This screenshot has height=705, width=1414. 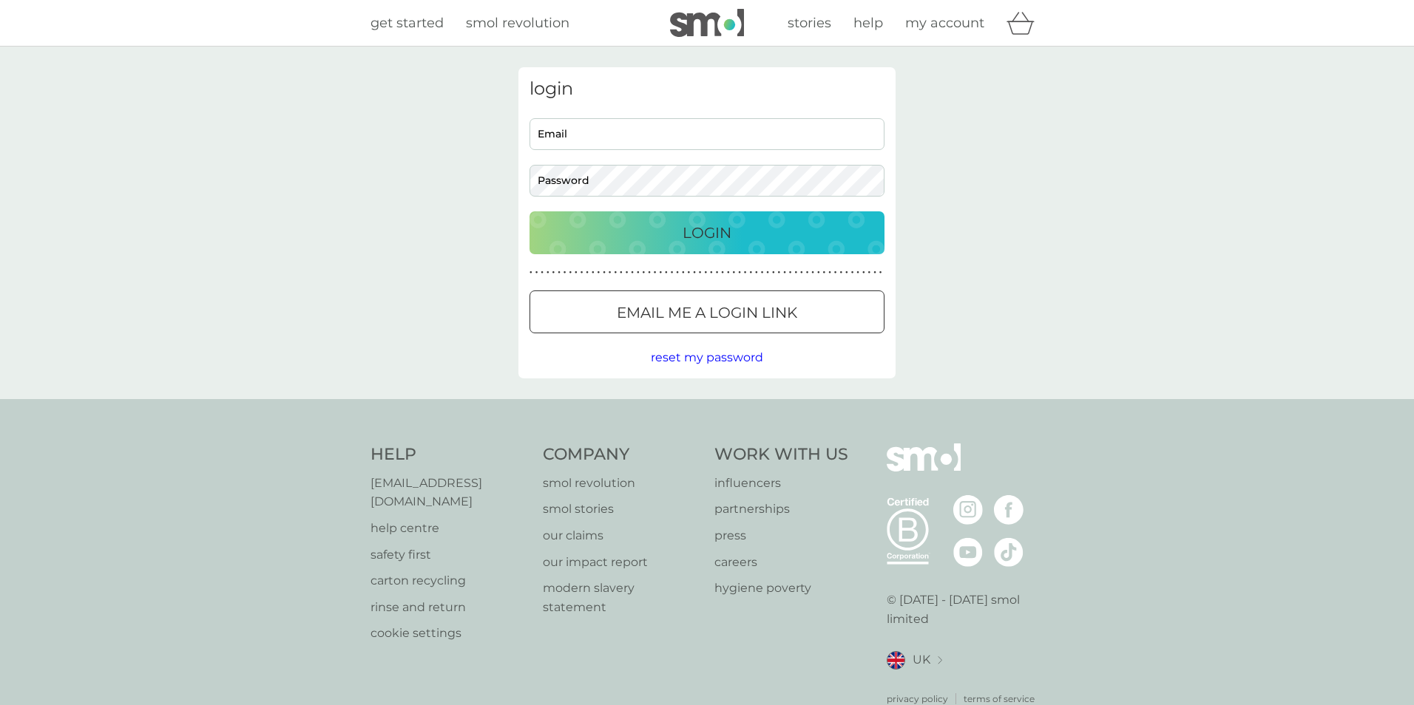 What do you see at coordinates (707, 357) in the screenshot?
I see `span: reset my password` at bounding box center [707, 357].